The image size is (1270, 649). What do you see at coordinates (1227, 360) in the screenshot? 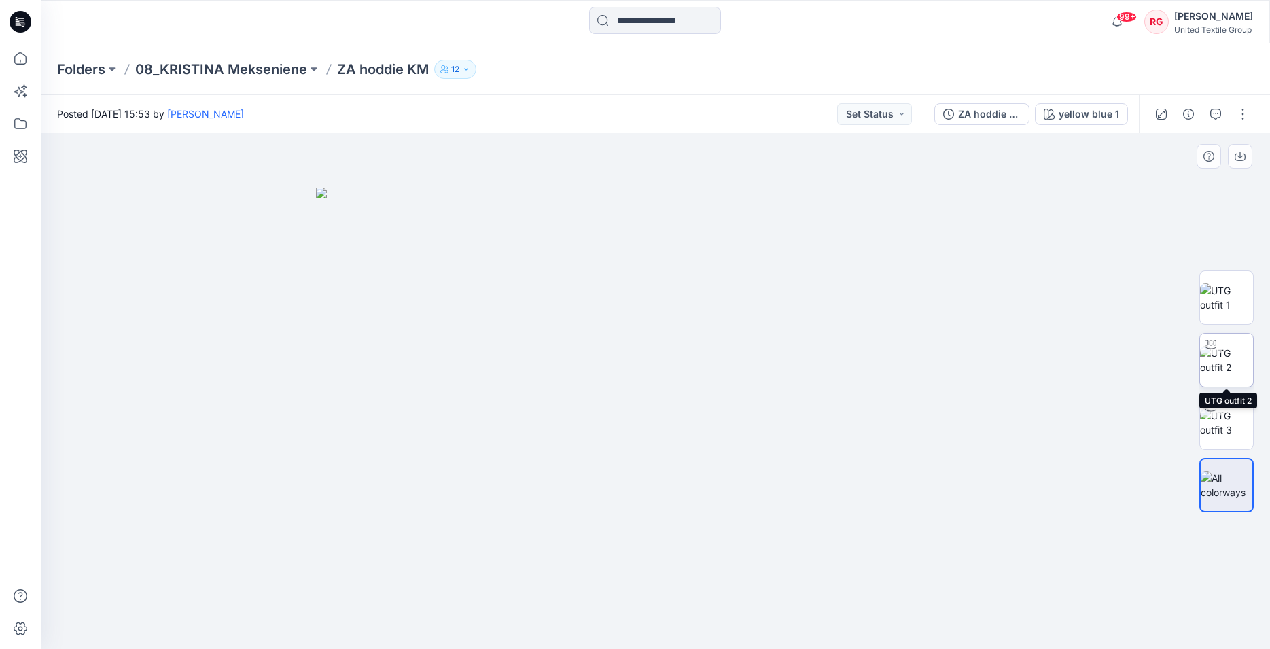
I see `img: UTG outfit 2` at bounding box center [1227, 360].